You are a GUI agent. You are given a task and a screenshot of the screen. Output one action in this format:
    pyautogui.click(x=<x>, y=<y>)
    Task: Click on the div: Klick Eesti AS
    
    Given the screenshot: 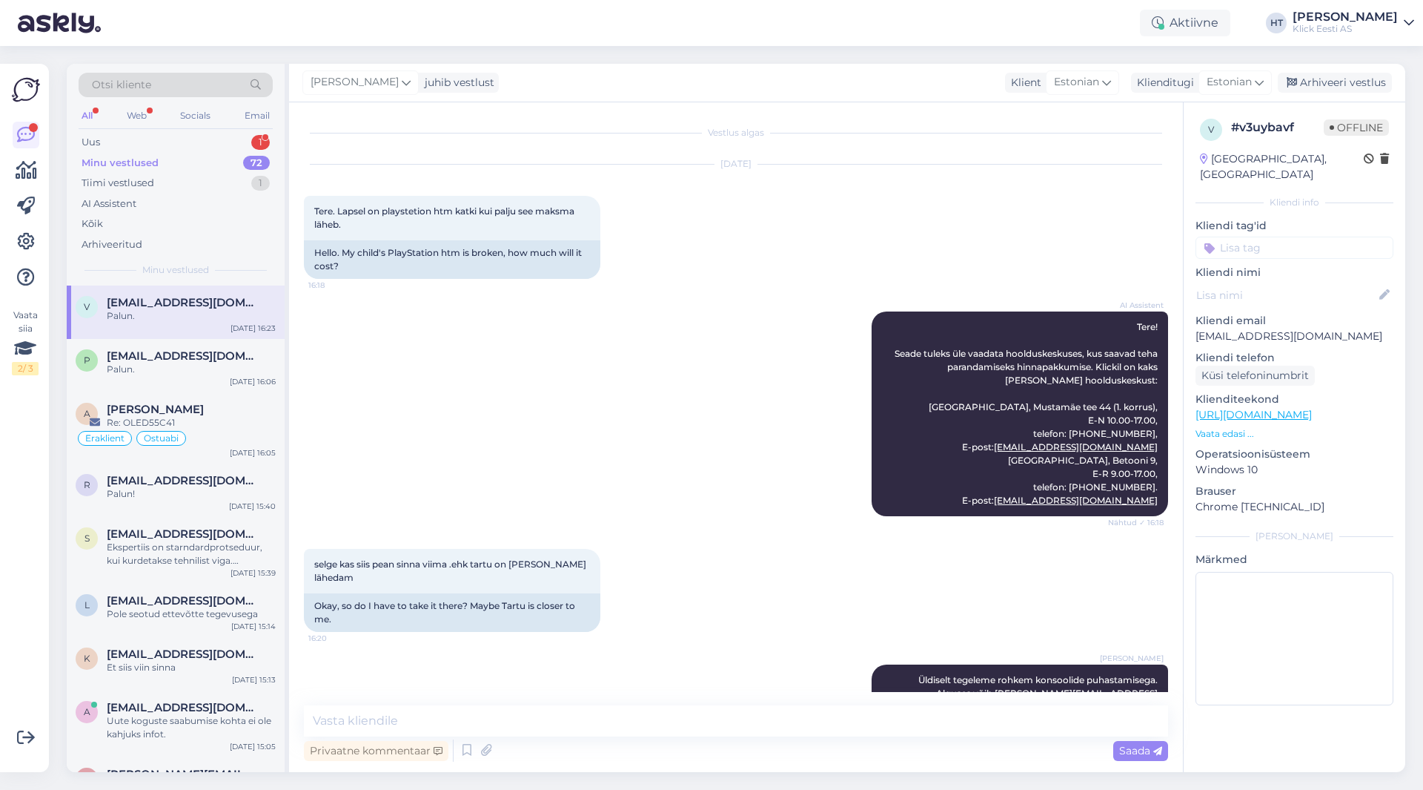 What is the action you would take?
    pyautogui.click(x=1346, y=29)
    